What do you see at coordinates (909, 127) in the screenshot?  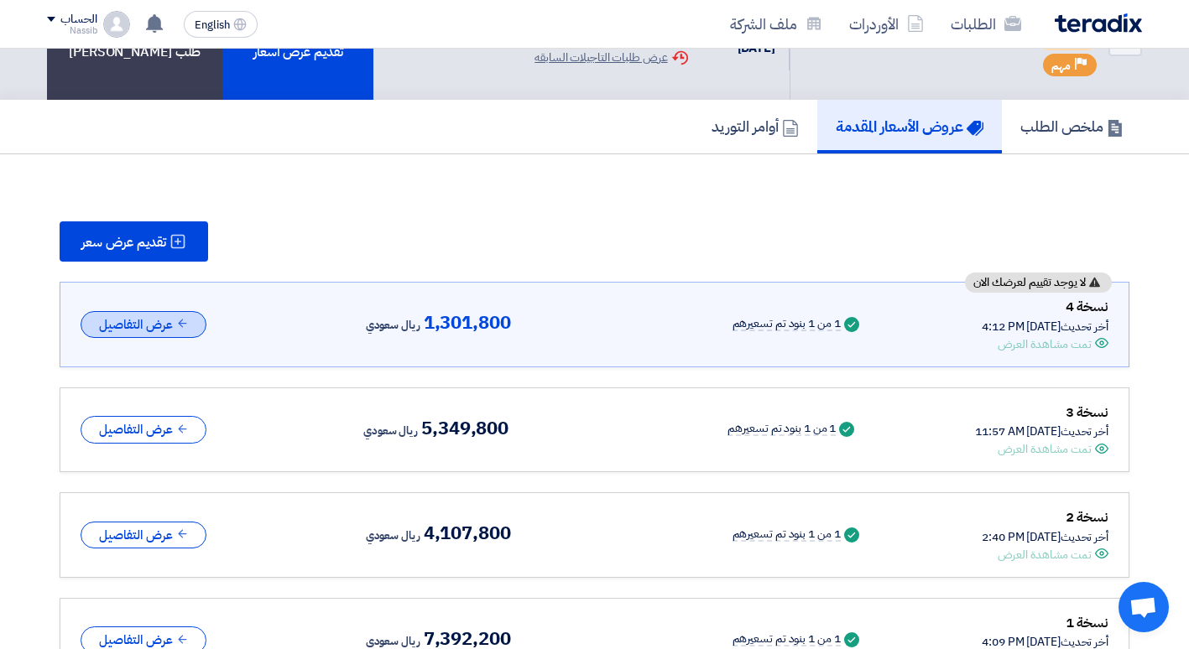 I see `a: عروض الأسعار المقدمة` at bounding box center [909, 127].